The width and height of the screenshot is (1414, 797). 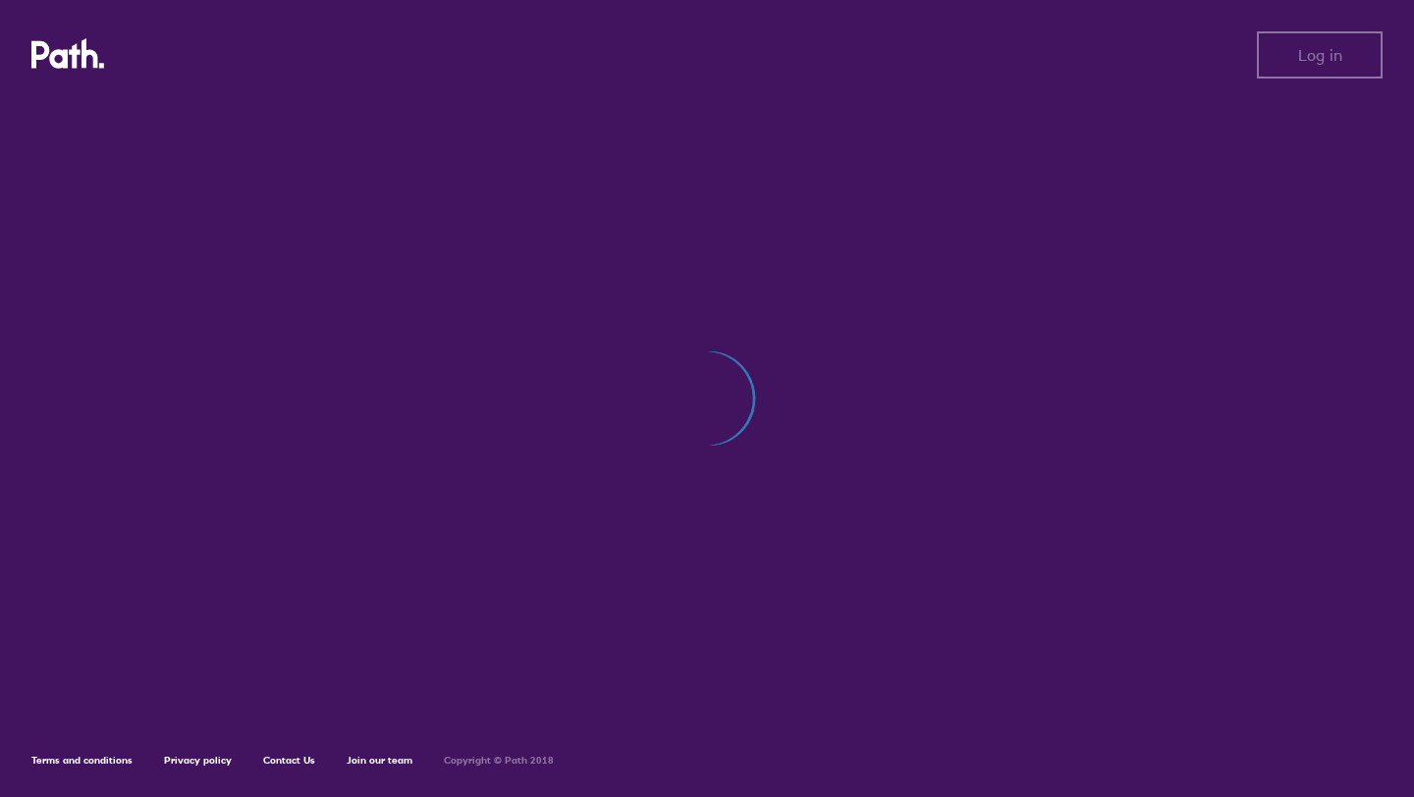 I want to click on a: Contact Us, so click(x=289, y=760).